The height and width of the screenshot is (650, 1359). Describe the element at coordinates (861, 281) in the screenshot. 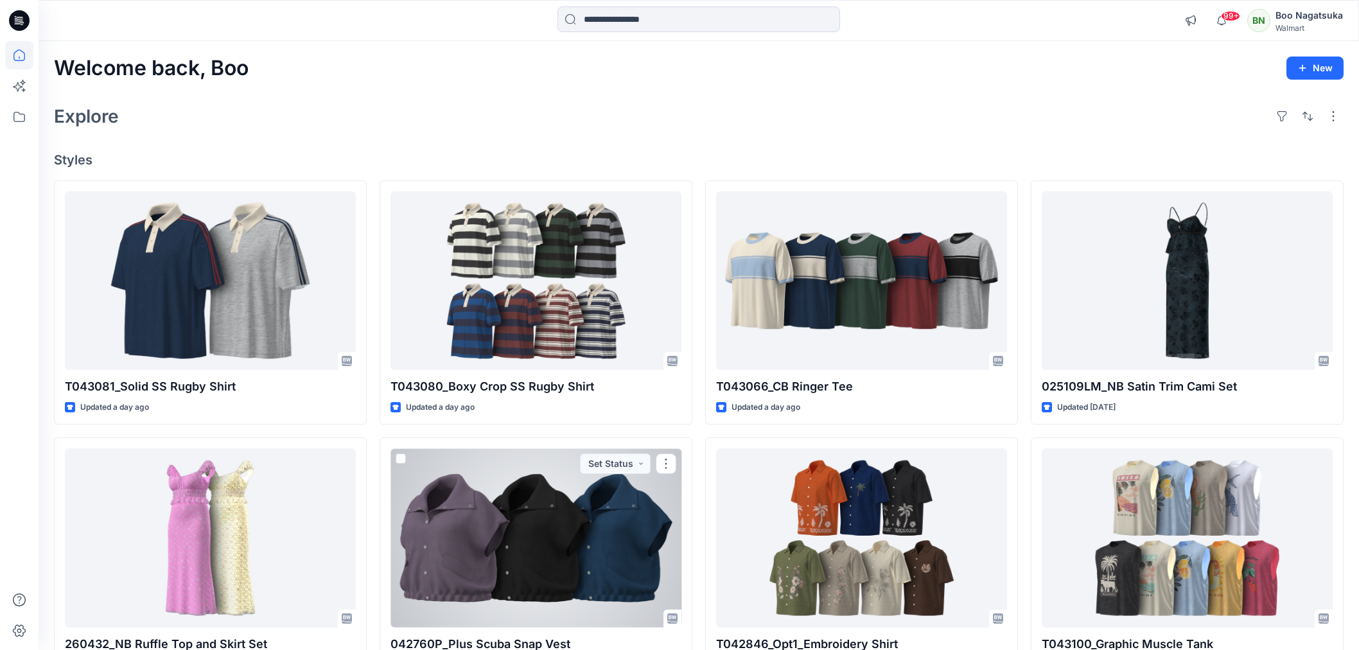

I see `a: T043066_CB Ringer Tee` at that location.